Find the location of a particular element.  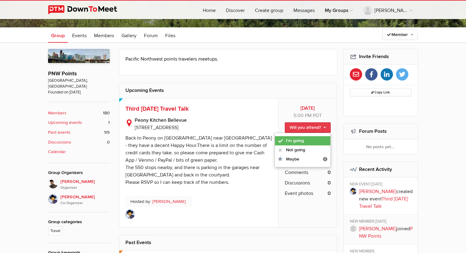

span: Files is located at coordinates (170, 36).